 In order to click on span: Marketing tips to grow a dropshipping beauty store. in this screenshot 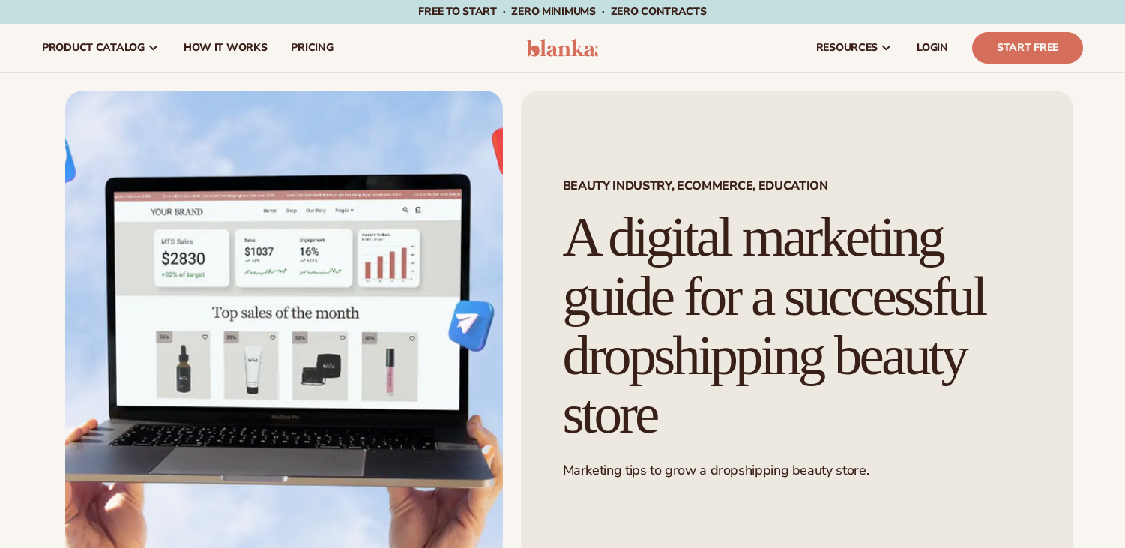, I will do `click(716, 470)`.